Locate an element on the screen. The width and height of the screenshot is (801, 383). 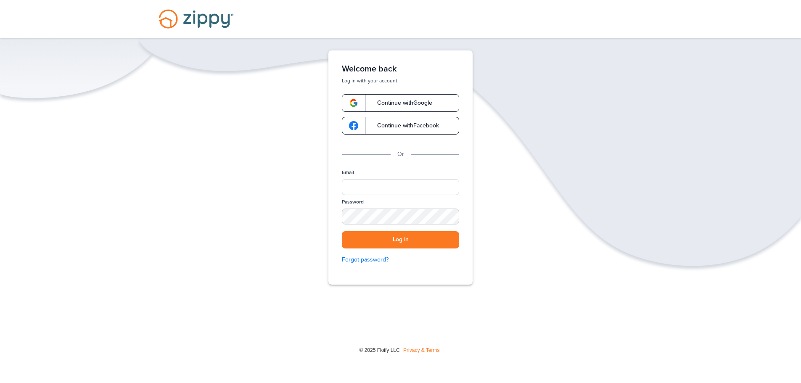
a: Privacy & Terms is located at coordinates (421, 350).